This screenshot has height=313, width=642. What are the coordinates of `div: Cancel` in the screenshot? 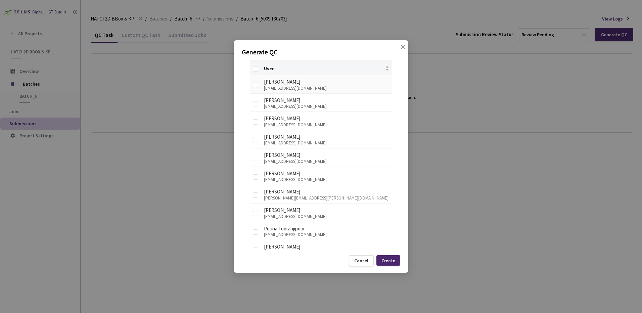 It's located at (361, 261).